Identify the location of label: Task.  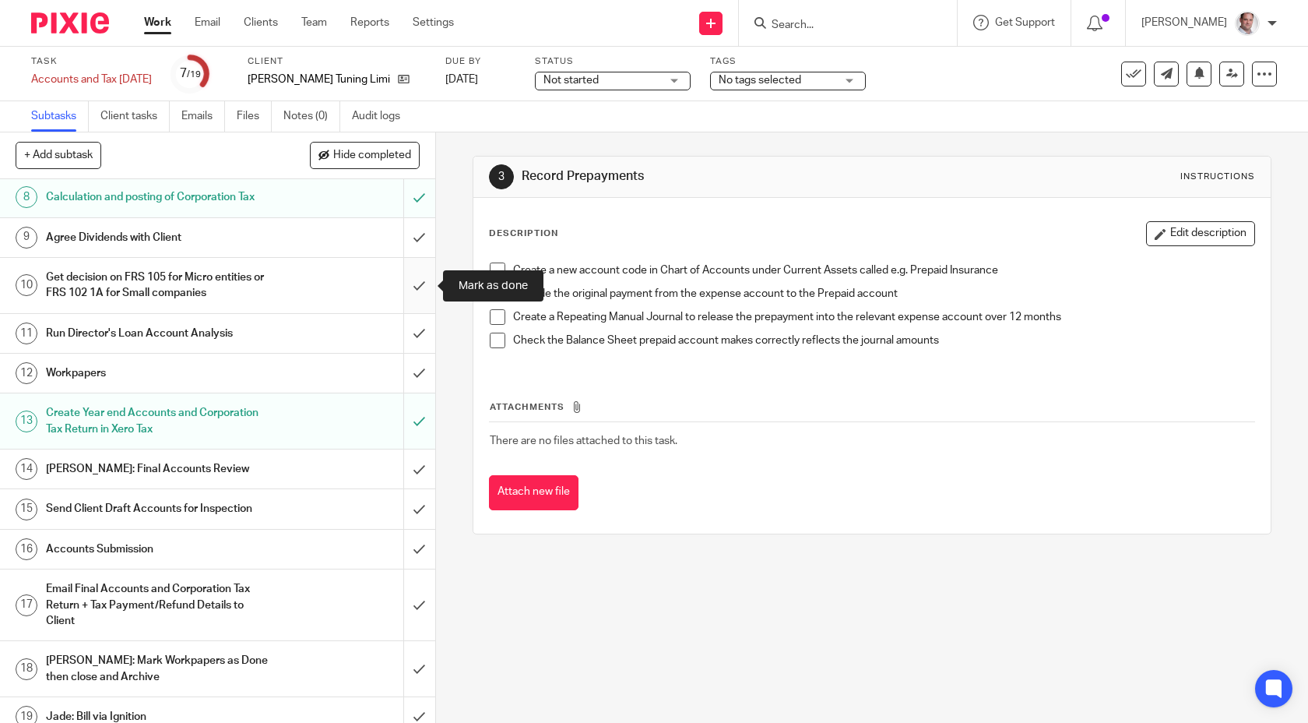
(91, 62).